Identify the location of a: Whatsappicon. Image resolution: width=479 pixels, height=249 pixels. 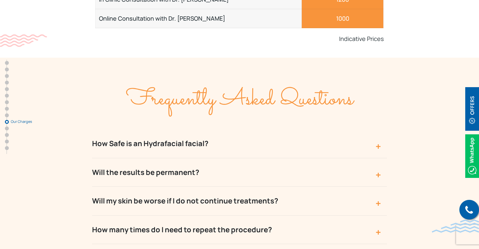
(472, 156).